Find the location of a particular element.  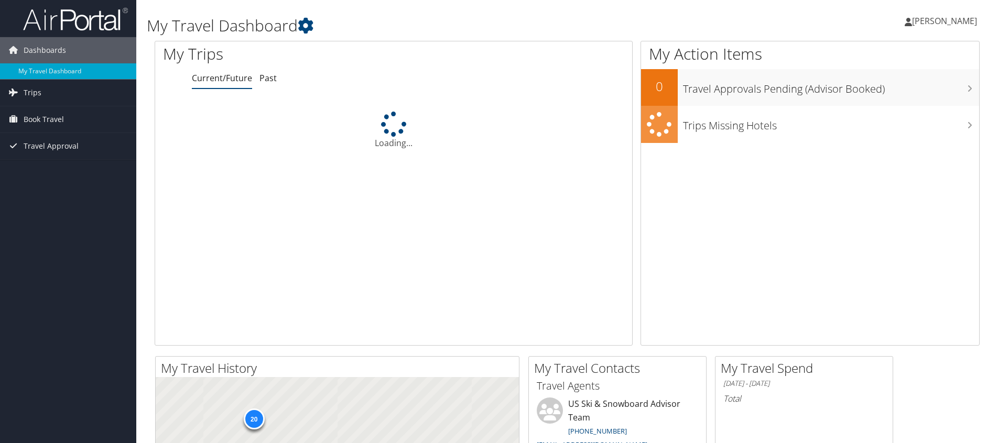

div: Loading... is located at coordinates (394, 131).